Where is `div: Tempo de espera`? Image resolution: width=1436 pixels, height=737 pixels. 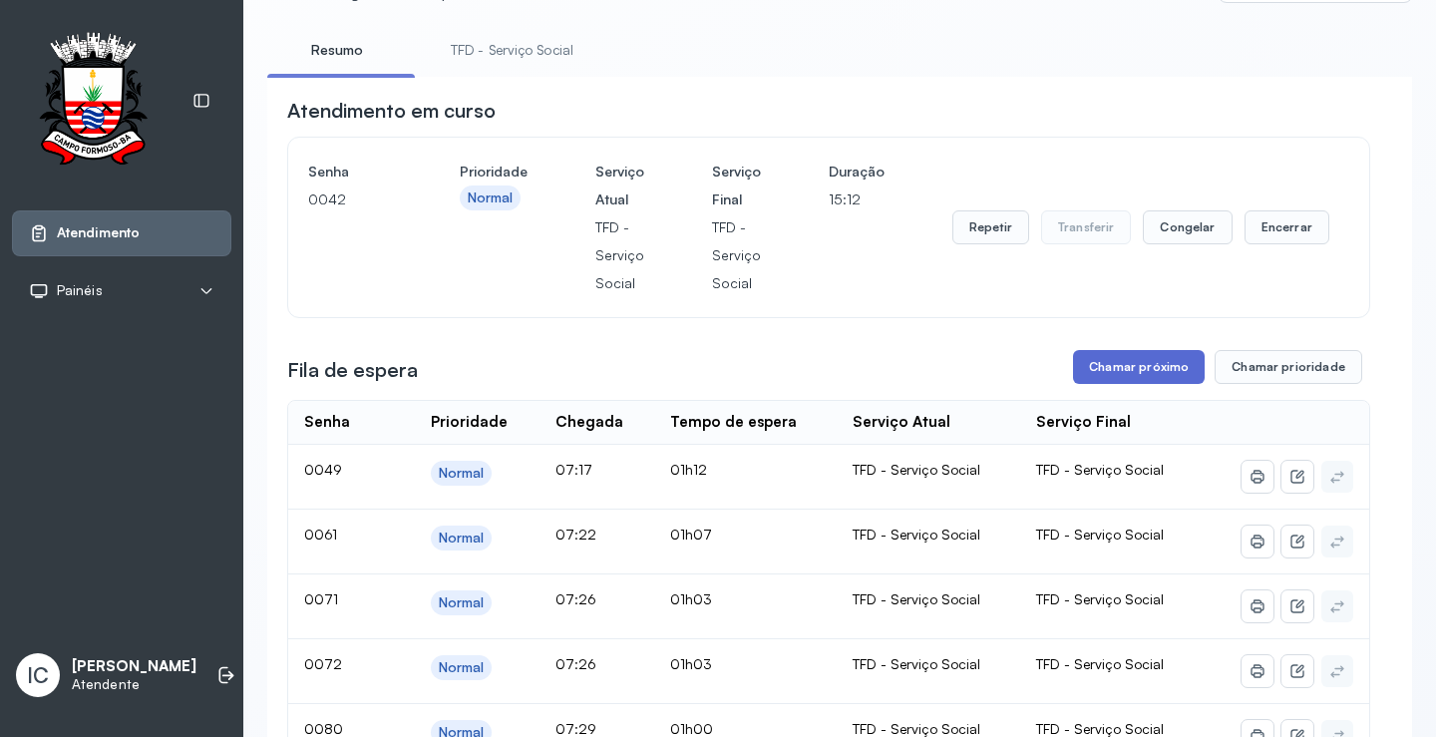 div: Tempo de espera is located at coordinates (733, 422).